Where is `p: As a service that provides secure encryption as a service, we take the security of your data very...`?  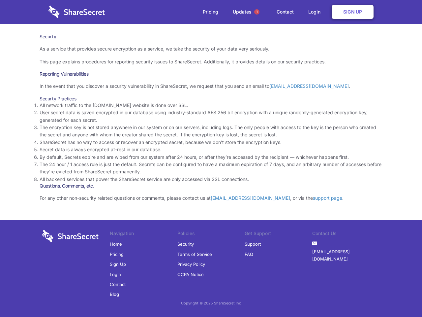 p: As a service that provides secure encryption as a service, we take the security of your data very... is located at coordinates (211, 49).